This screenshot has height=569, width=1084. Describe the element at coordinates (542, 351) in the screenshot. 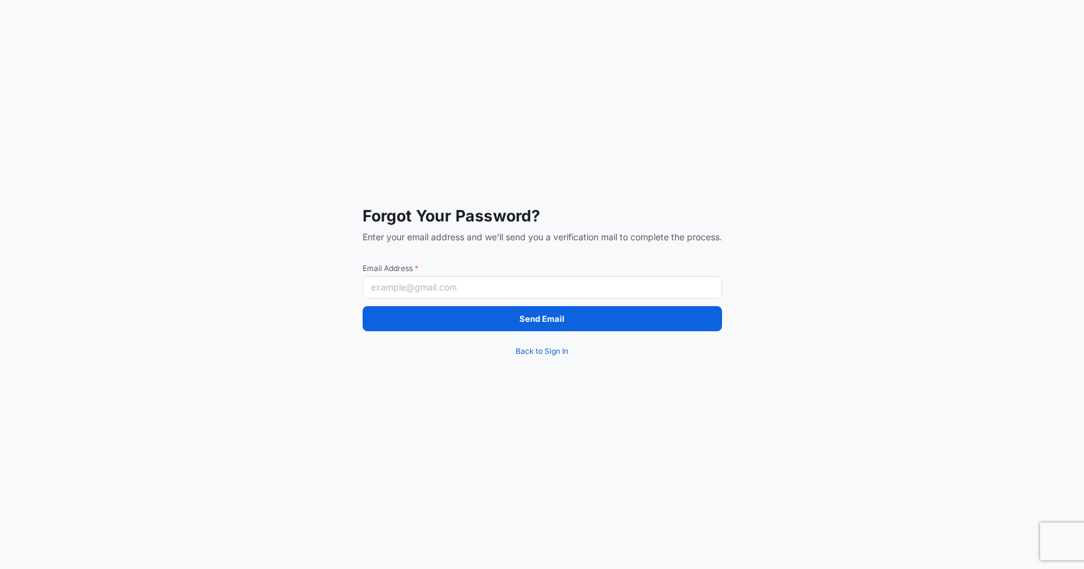

I see `span: Back to Sign In` at that location.